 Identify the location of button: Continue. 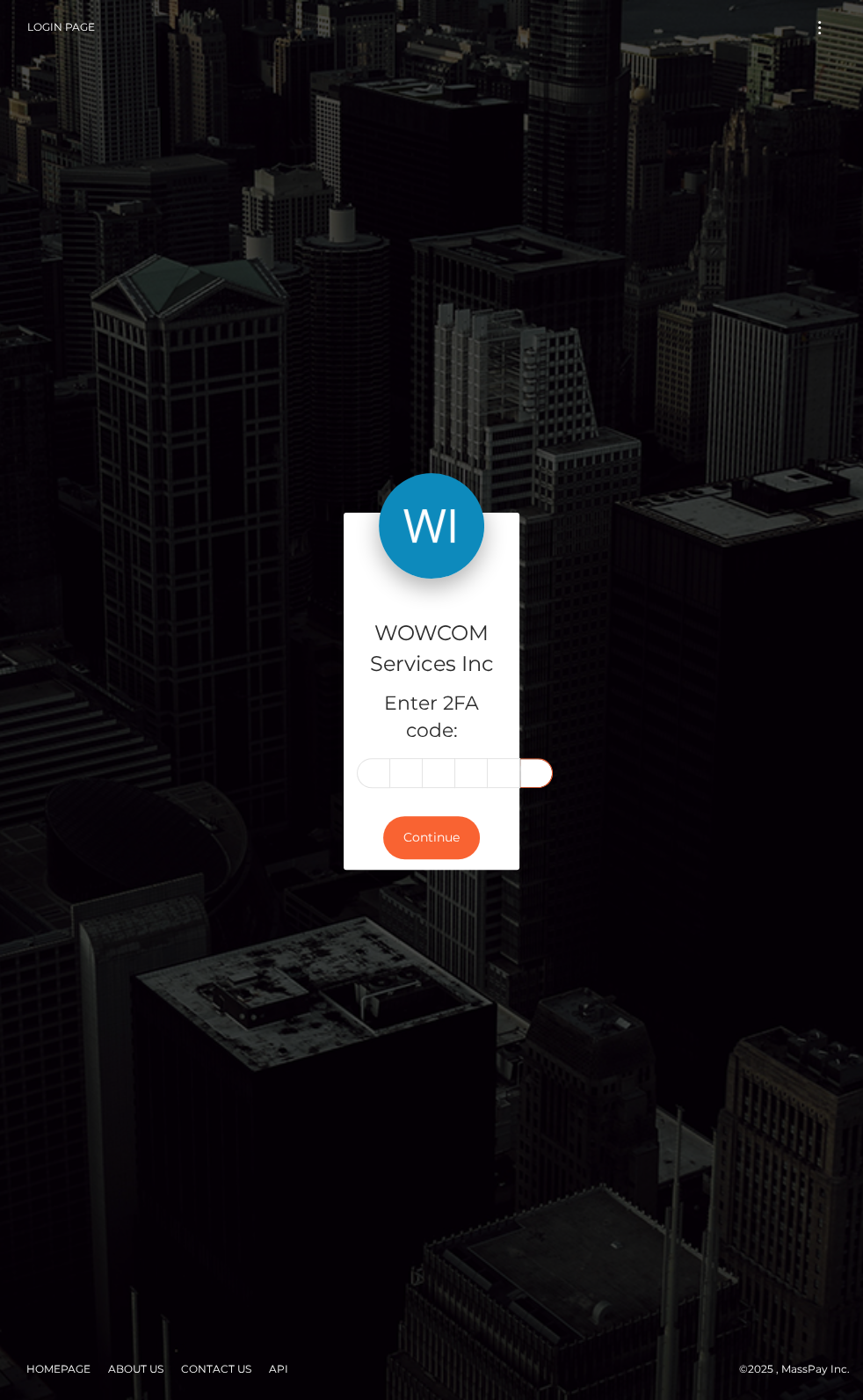
(432, 837).